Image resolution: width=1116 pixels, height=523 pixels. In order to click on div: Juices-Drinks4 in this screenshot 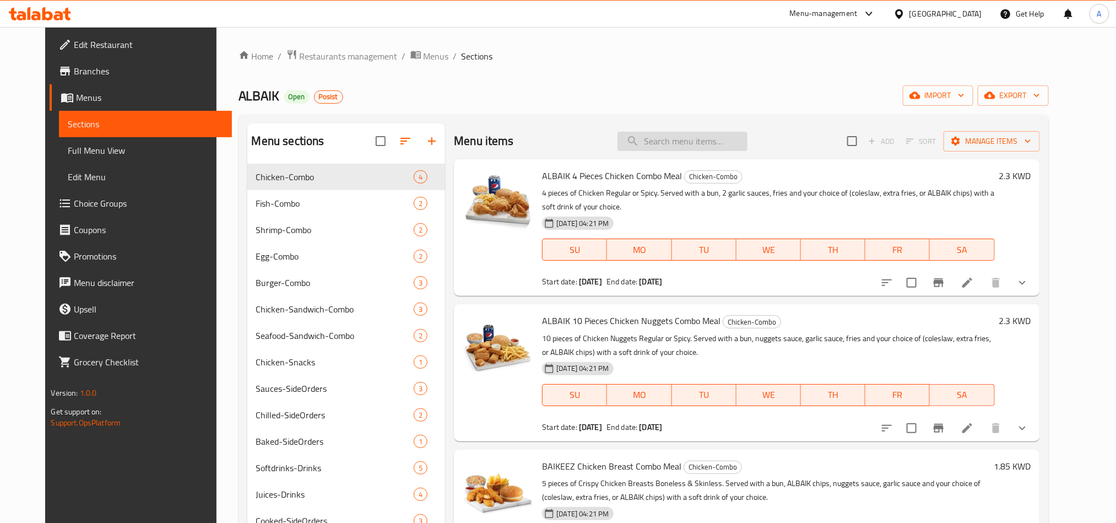, I will do `click(346, 494)`.